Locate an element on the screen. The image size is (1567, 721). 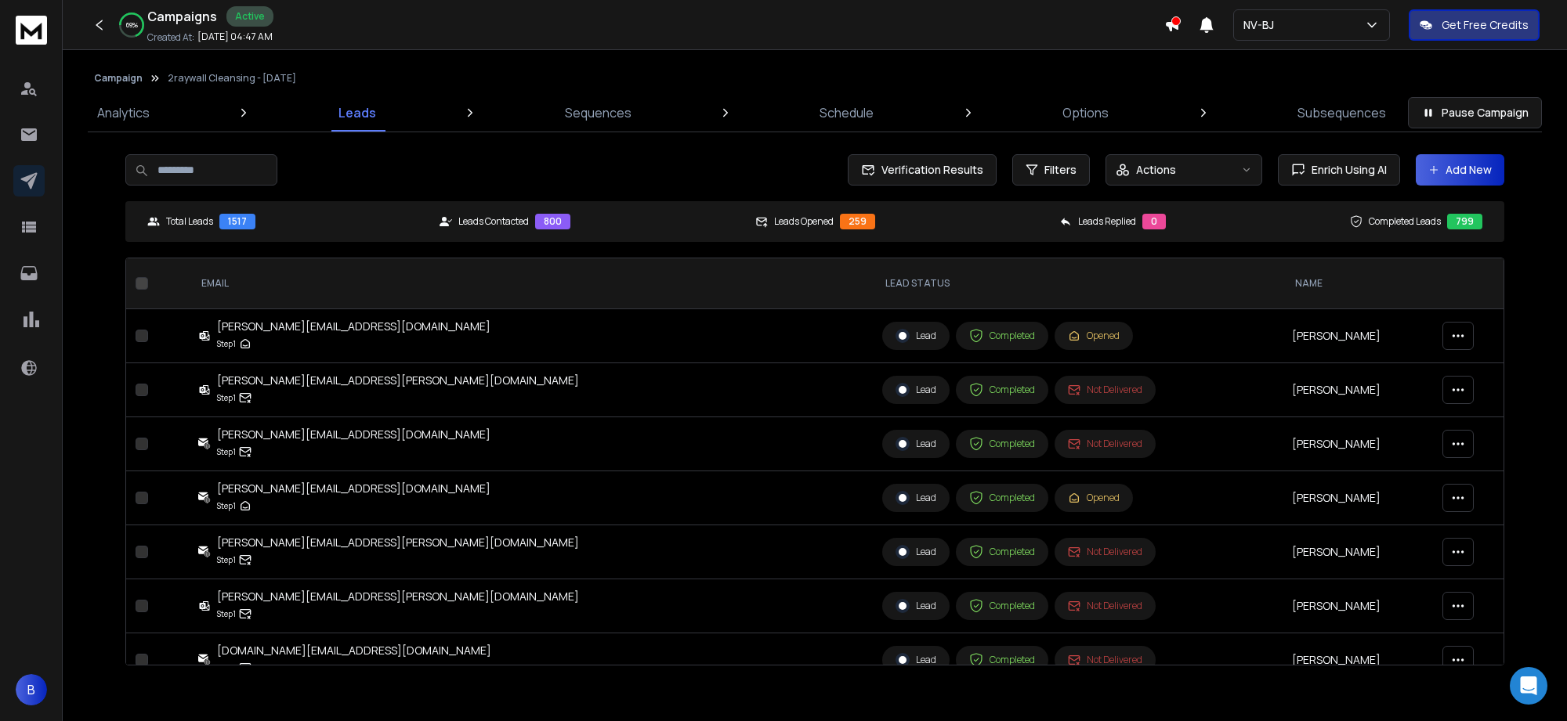
p: Total Leads is located at coordinates (190, 222).